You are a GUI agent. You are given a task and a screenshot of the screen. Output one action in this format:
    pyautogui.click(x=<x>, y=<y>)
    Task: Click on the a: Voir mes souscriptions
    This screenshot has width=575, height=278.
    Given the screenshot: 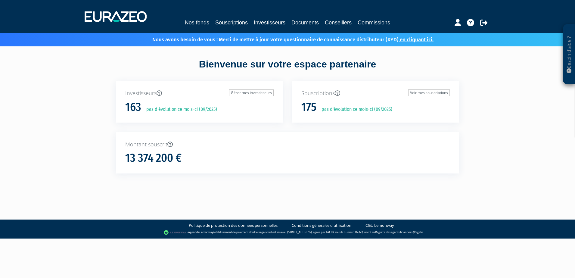 What is the action you would take?
    pyautogui.click(x=429, y=93)
    